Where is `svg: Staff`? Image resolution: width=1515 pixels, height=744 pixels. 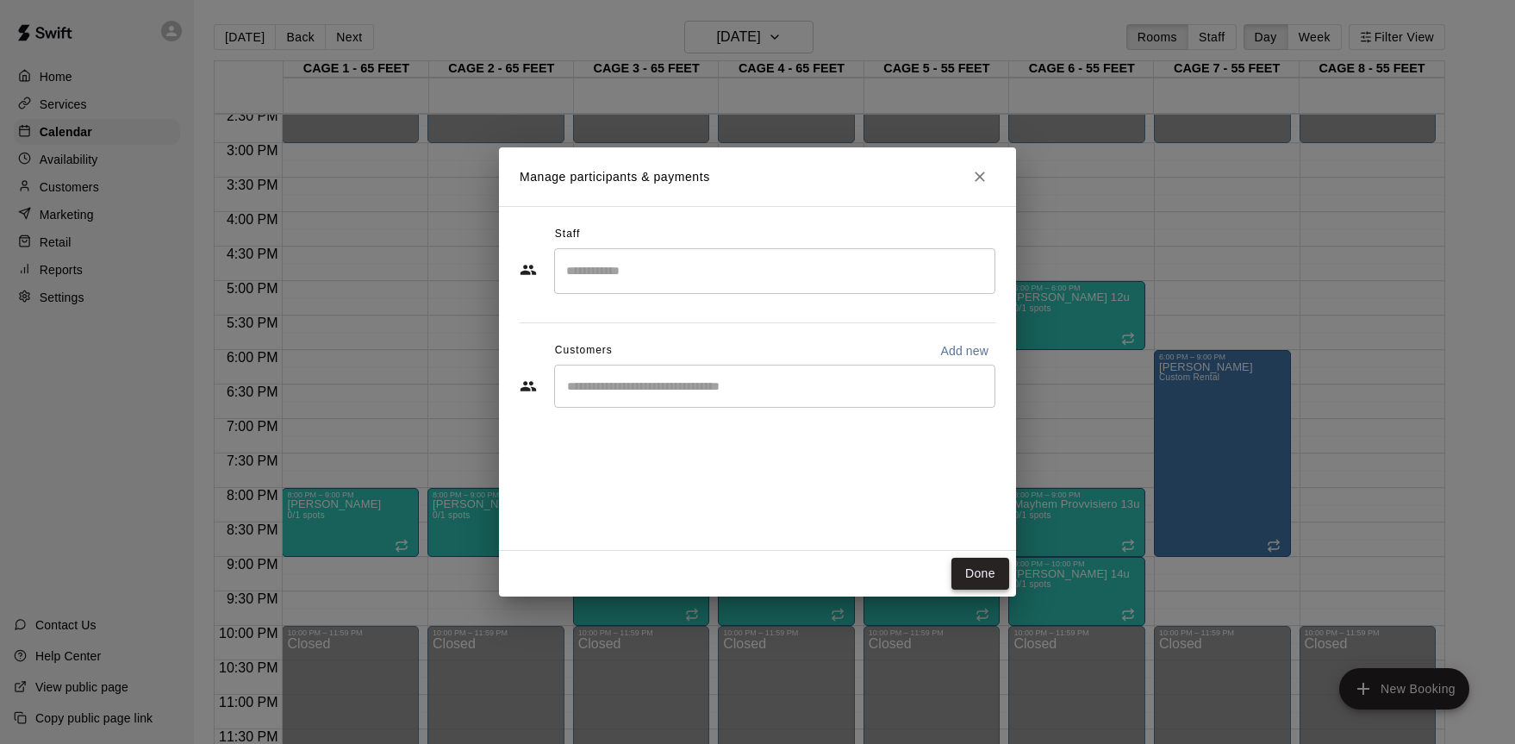 svg: Staff is located at coordinates (528, 270).